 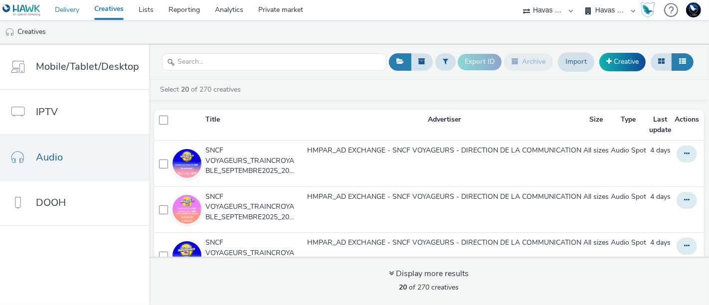 What do you see at coordinates (253, 161) in the screenshot?
I see `span: SNCF VOYAGEURS_TRAINCROYABLE_SEPTEMBRE2025_20s_ALL_DEDI` at bounding box center [253, 161].